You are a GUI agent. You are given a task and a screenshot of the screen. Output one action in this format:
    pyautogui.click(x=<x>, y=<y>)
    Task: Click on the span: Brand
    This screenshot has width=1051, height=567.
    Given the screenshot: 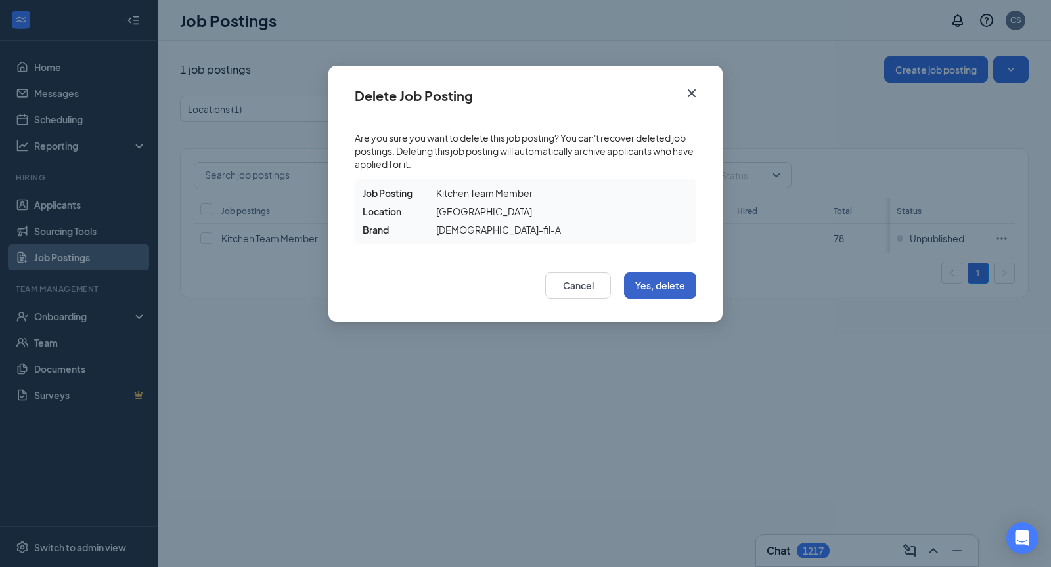 What is the action you would take?
    pyautogui.click(x=376, y=230)
    